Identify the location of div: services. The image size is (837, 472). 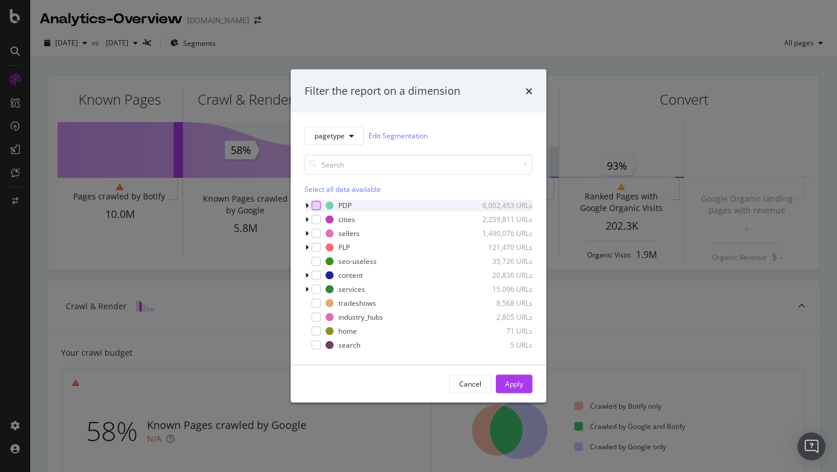
(352, 289).